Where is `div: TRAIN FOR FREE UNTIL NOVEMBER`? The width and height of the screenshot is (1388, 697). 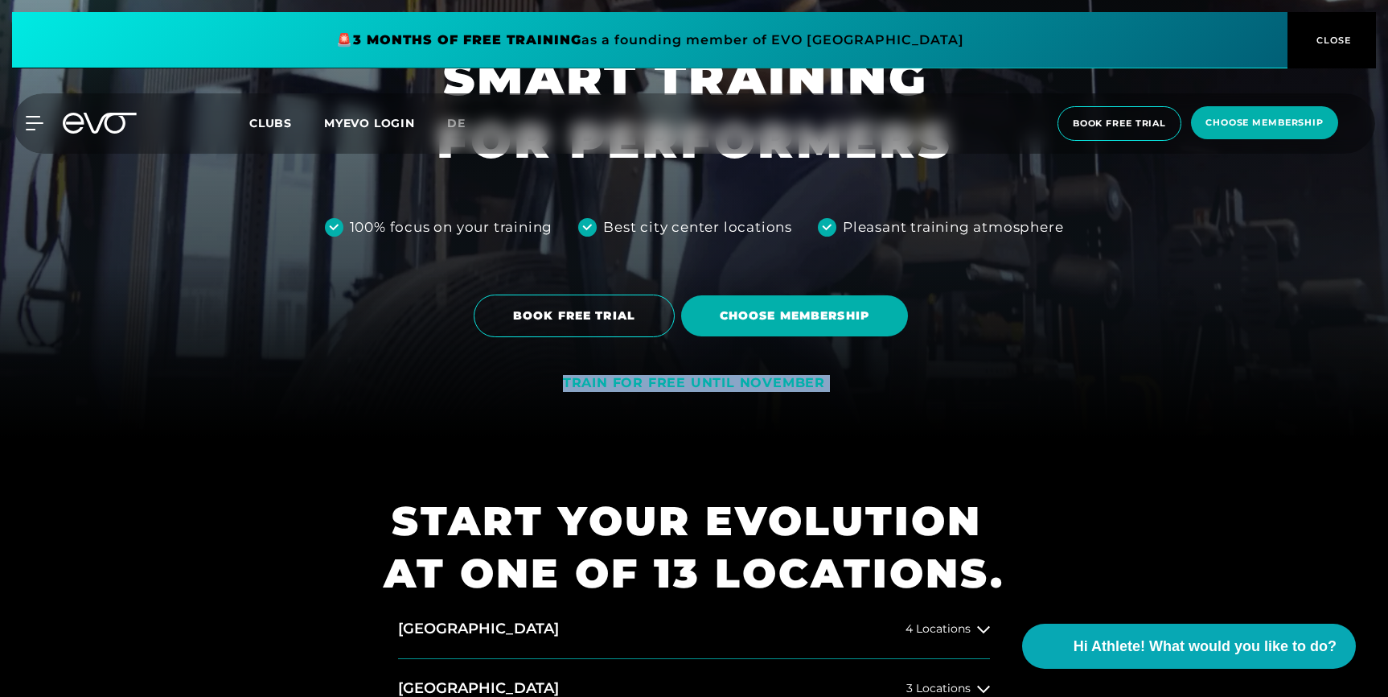 div: TRAIN FOR FREE UNTIL NOVEMBER is located at coordinates (694, 383).